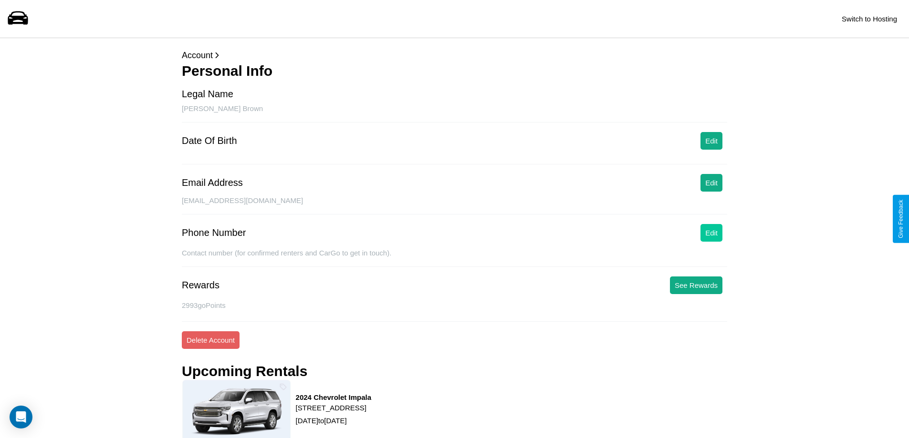 The width and height of the screenshot is (909, 438). Describe the element at coordinates (214, 233) in the screenshot. I see `div: Phone Number` at that location.